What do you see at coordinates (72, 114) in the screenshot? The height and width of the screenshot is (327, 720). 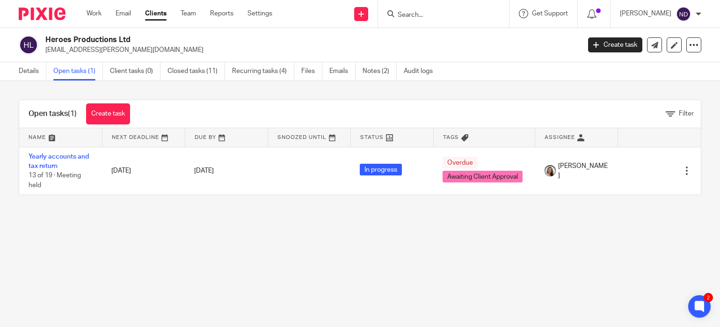 I see `span: (1)` at bounding box center [72, 114].